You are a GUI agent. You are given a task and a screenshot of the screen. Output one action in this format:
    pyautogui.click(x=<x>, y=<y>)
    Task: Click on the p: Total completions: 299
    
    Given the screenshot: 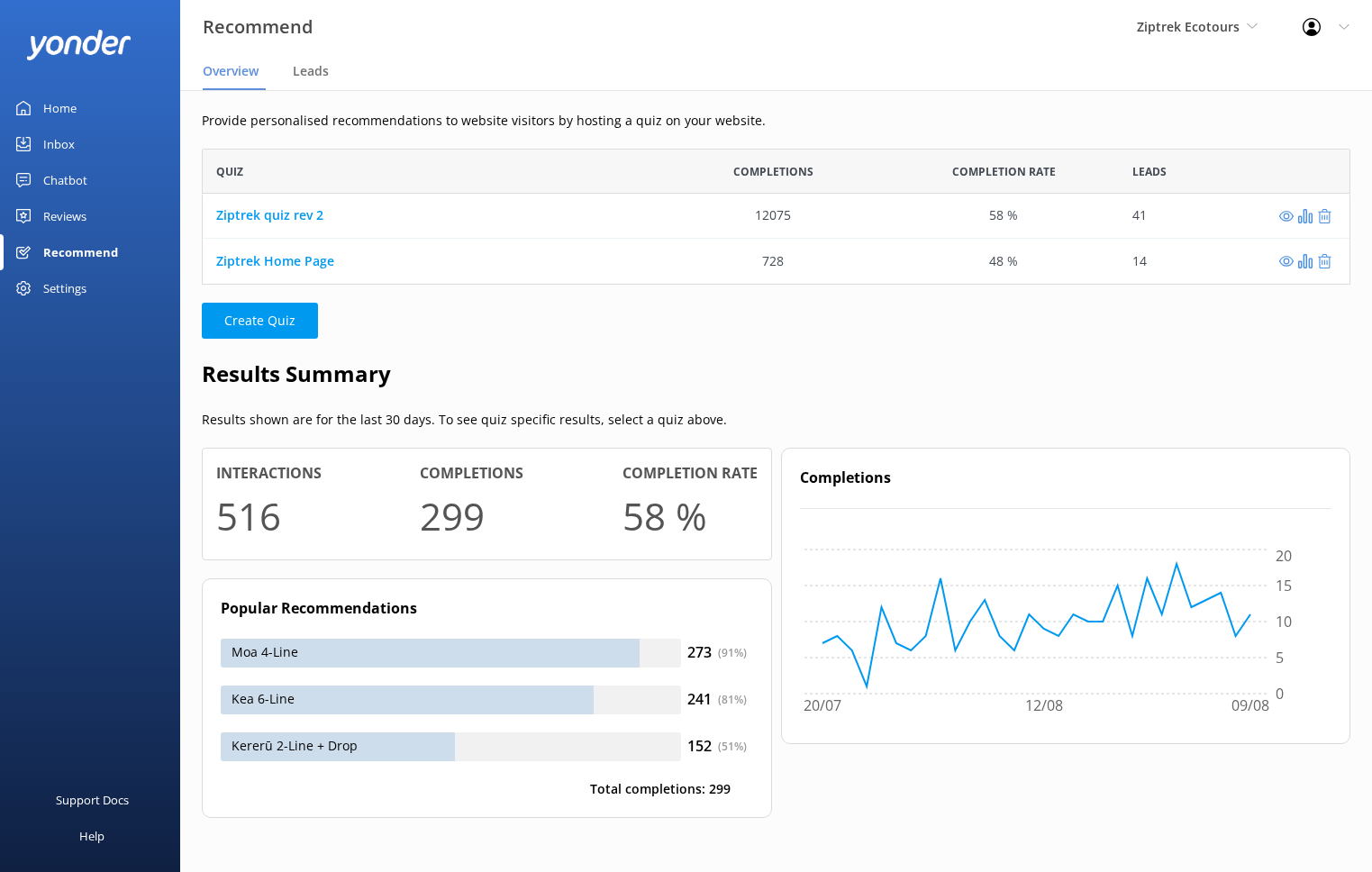 What is the action you would take?
    pyautogui.click(x=661, y=789)
    